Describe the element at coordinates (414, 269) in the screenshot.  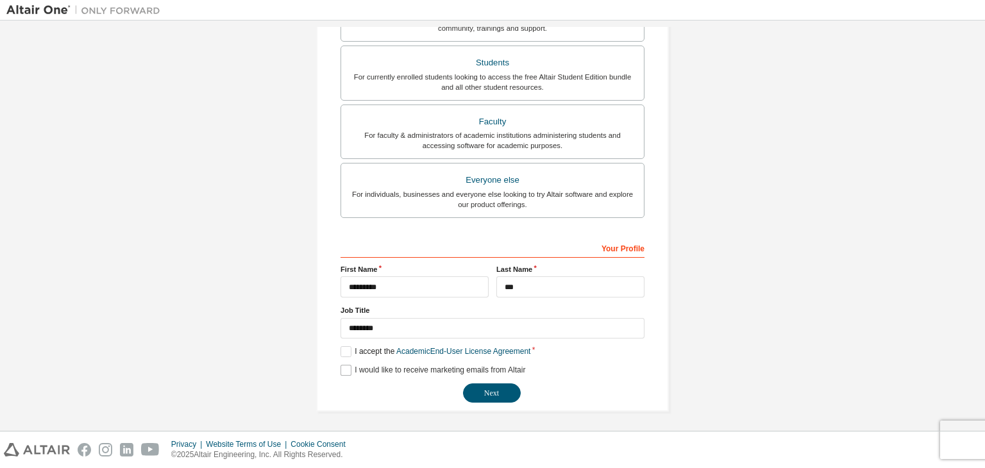
I see `label: First Name` at that location.